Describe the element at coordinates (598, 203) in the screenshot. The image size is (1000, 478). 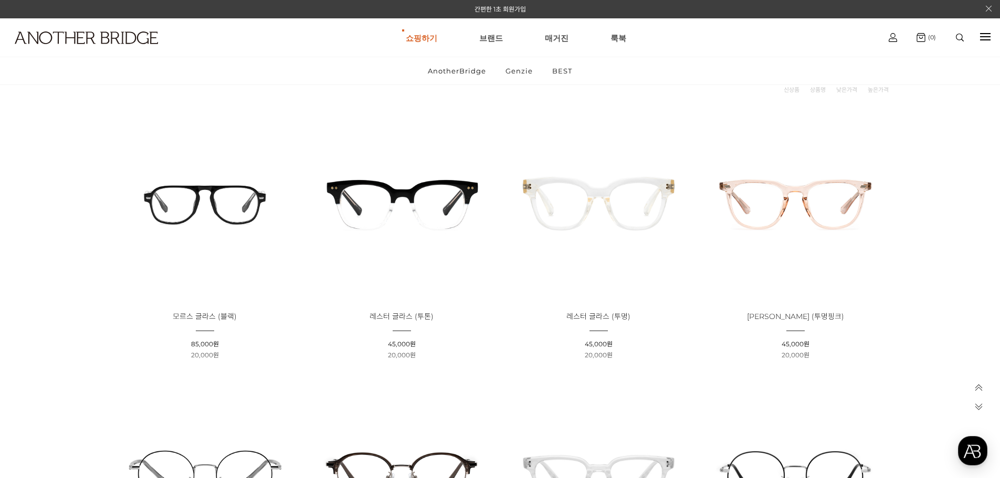
I see `img: 레스터 글라스 - 투명 안경 제품 이미지` at that location.